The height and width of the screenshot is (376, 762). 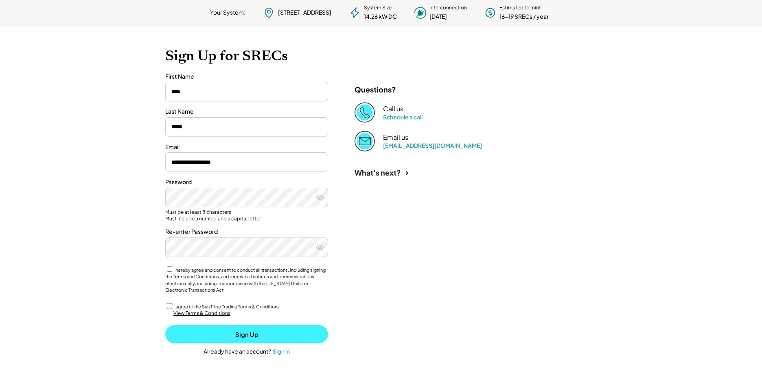 What do you see at coordinates (378, 8) in the screenshot?
I see `div: System Size` at bounding box center [378, 8].